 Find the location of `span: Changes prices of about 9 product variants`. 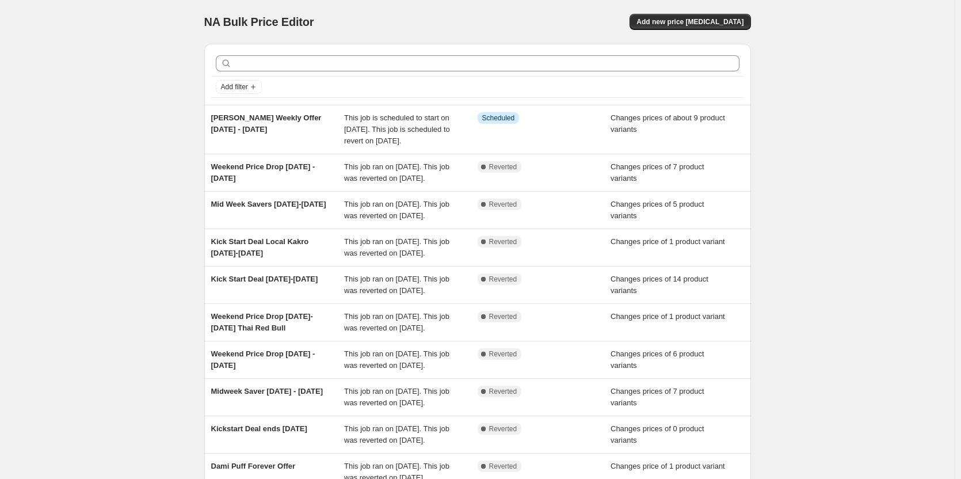

span: Changes prices of about 9 product variants is located at coordinates (668, 123).